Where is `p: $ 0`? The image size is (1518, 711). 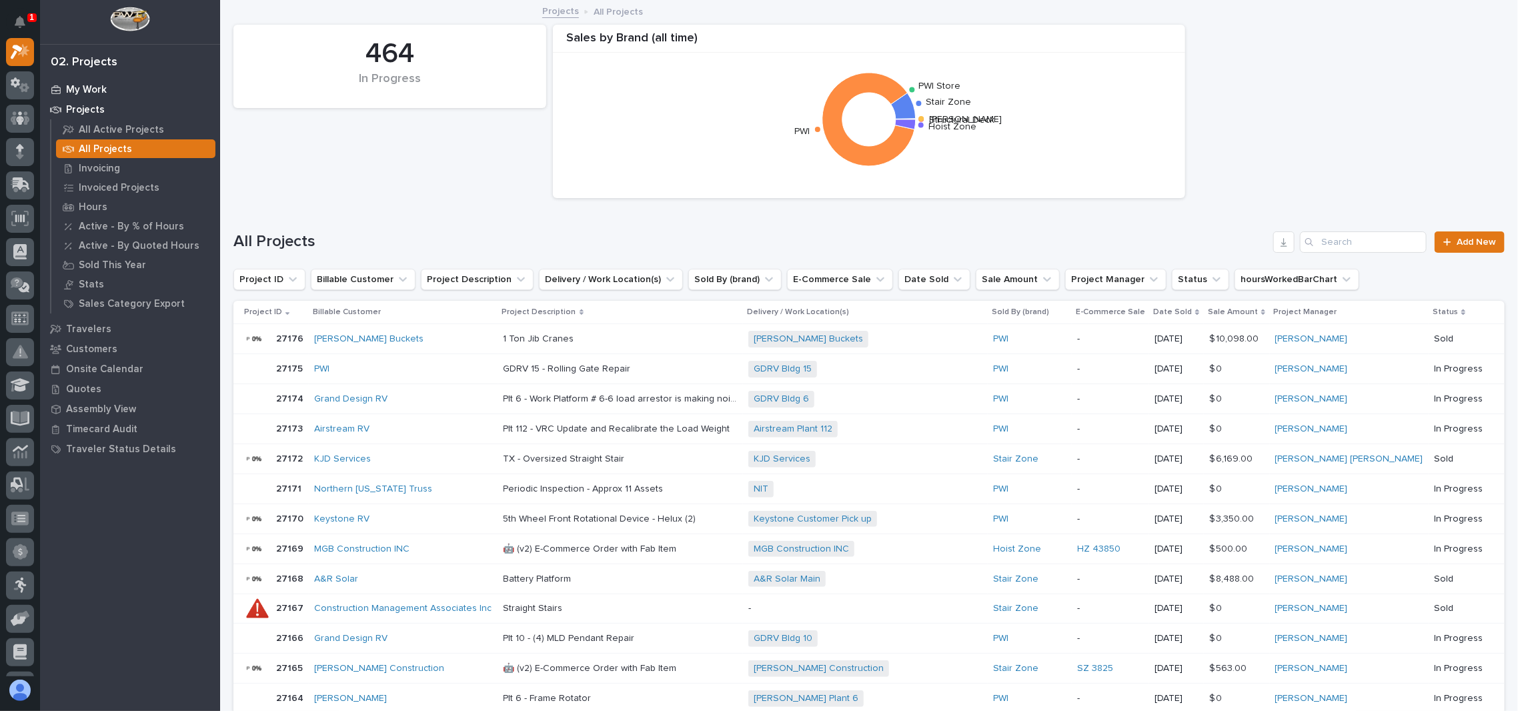
p: $ 0 is located at coordinates (1216, 488).